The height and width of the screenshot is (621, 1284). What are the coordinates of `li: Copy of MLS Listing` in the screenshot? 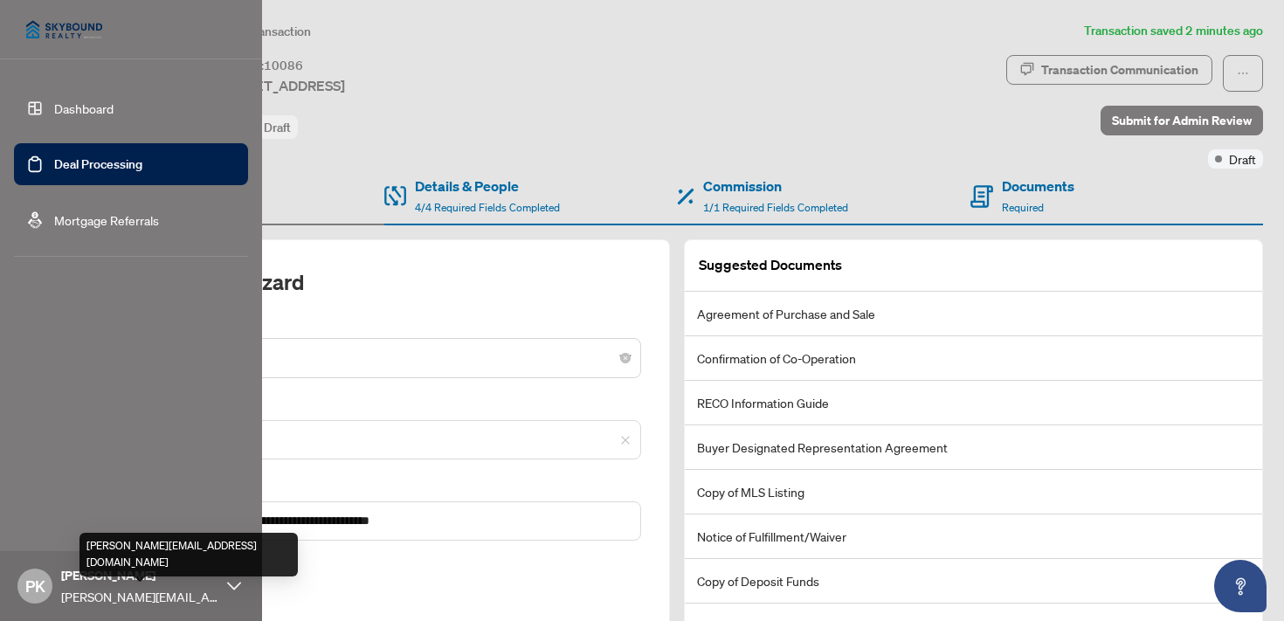 It's located at (973, 492).